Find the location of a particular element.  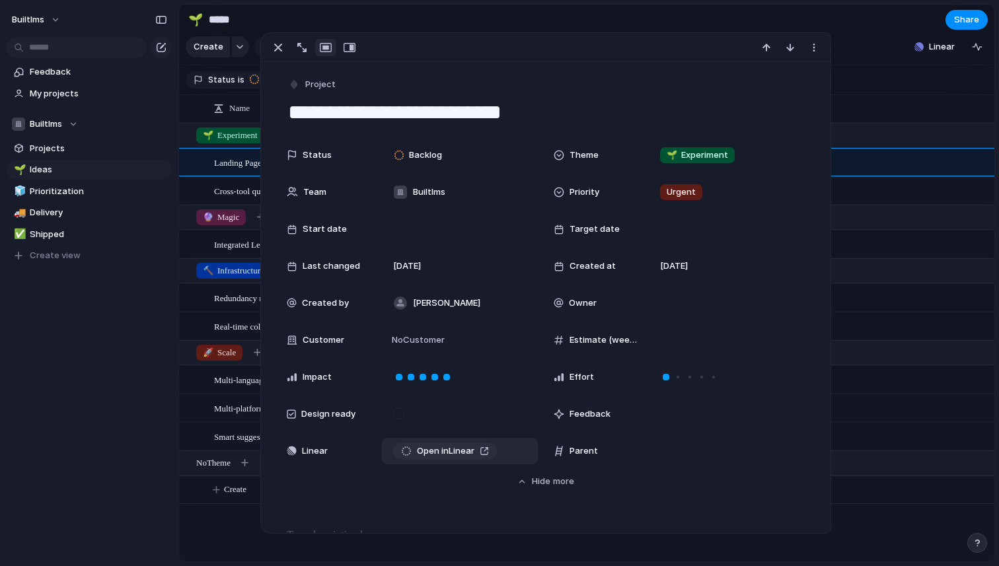

a: Feedback is located at coordinates (89, 72).